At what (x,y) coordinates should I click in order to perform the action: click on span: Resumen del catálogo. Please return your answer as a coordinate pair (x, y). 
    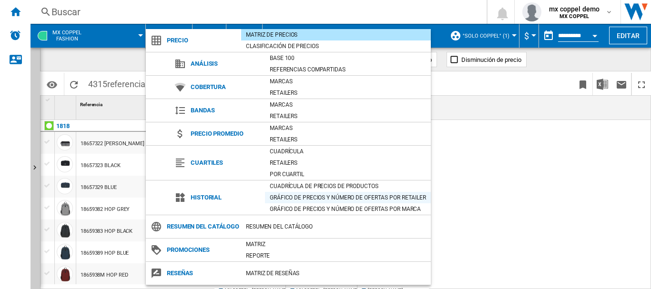
    Looking at the image, I should click on (202, 227).